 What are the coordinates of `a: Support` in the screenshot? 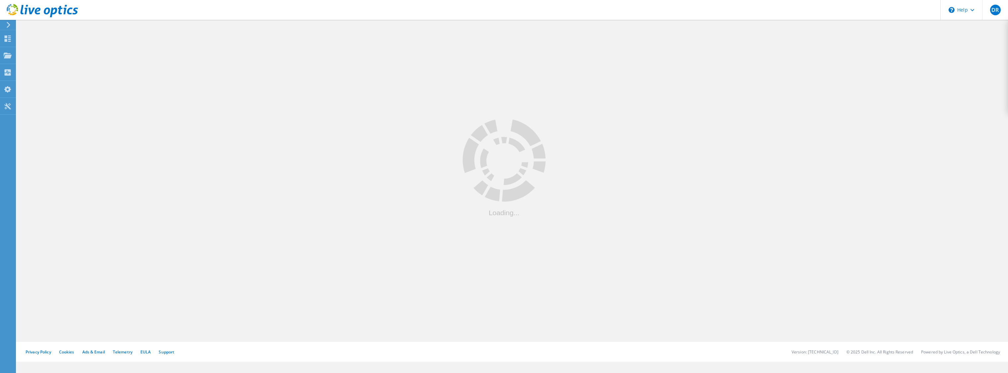 It's located at (166, 352).